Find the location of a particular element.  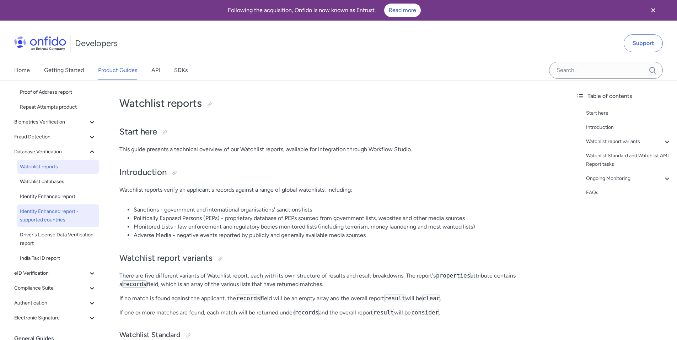

div: Introduction is located at coordinates (629, 128).